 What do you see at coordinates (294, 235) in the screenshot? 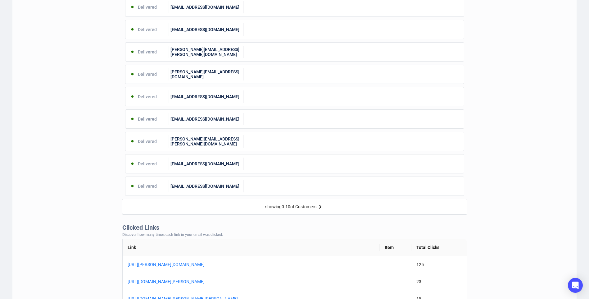
I see `div: Discover how many times each link in your email was clicked.` at bounding box center [294, 235].